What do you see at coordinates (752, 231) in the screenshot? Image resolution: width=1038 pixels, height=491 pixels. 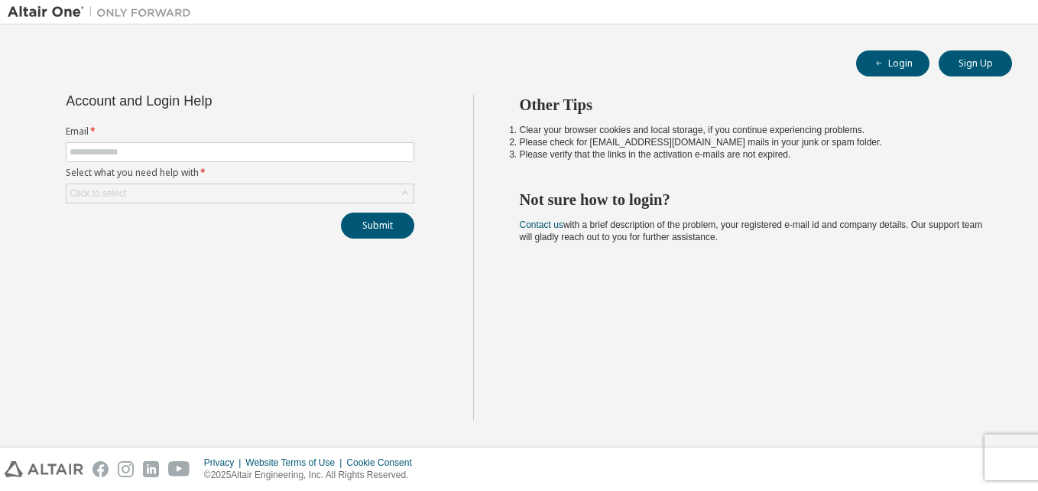 I see `span: with a brief description of the problem, your registered e-mail id and company details. Our suppo...` at bounding box center [752, 231].